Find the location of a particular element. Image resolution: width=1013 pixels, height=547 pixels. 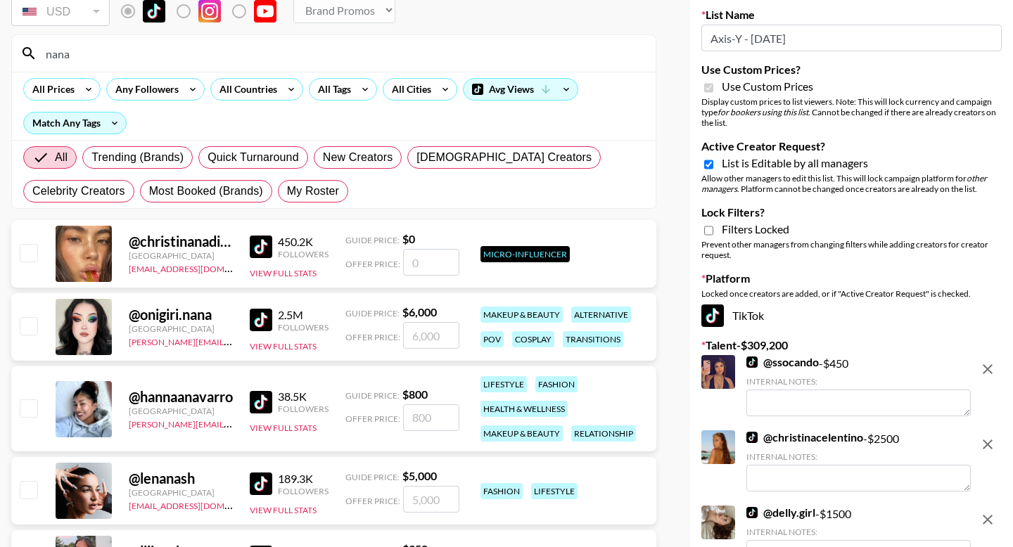

label: Platform is located at coordinates (851, 279).